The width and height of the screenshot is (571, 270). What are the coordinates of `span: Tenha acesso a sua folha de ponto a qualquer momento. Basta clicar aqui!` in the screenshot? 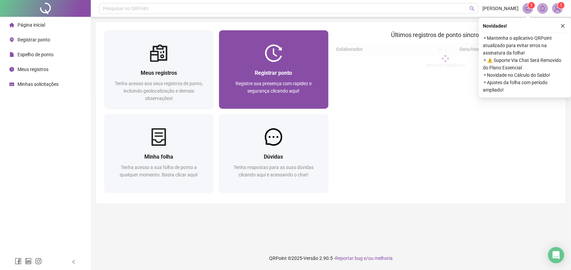 It's located at (159, 171).